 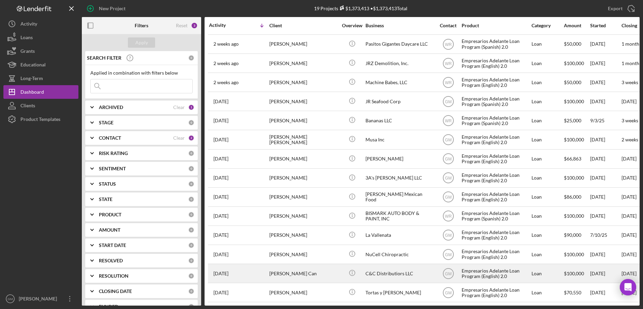 I want to click on span: $86,000, so click(x=572, y=197).